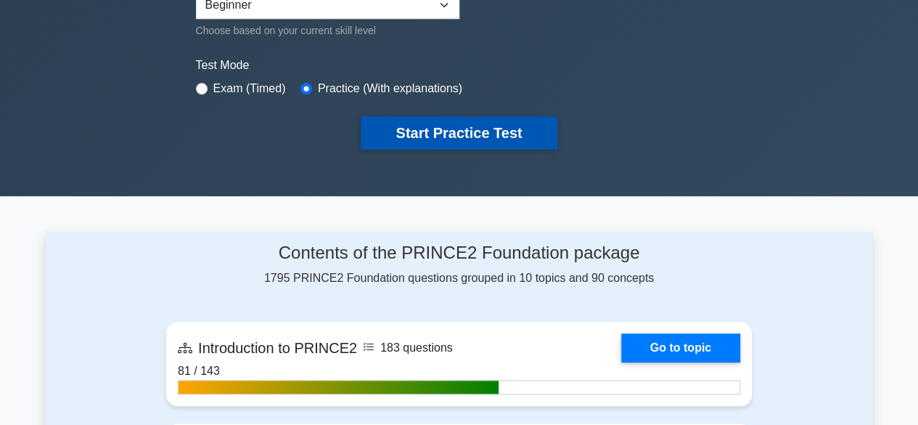 The image size is (918, 425). I want to click on button: Start Practice Test, so click(459, 133).